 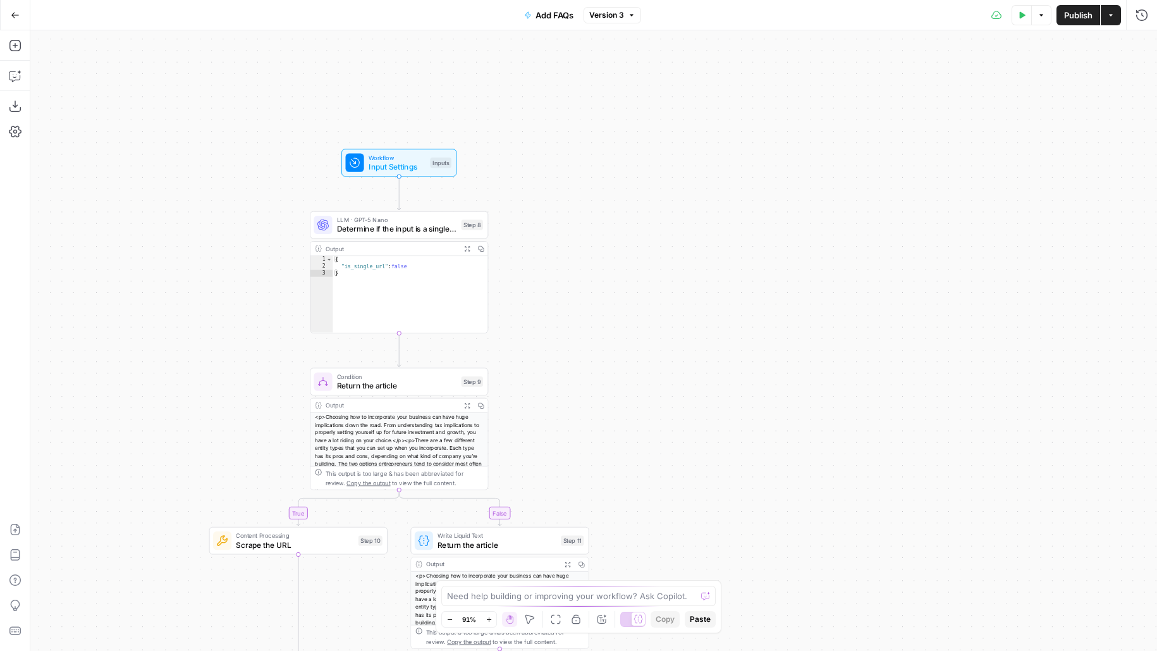 What do you see at coordinates (497, 535) in the screenshot?
I see `span: Write Liquid Text` at bounding box center [497, 535].